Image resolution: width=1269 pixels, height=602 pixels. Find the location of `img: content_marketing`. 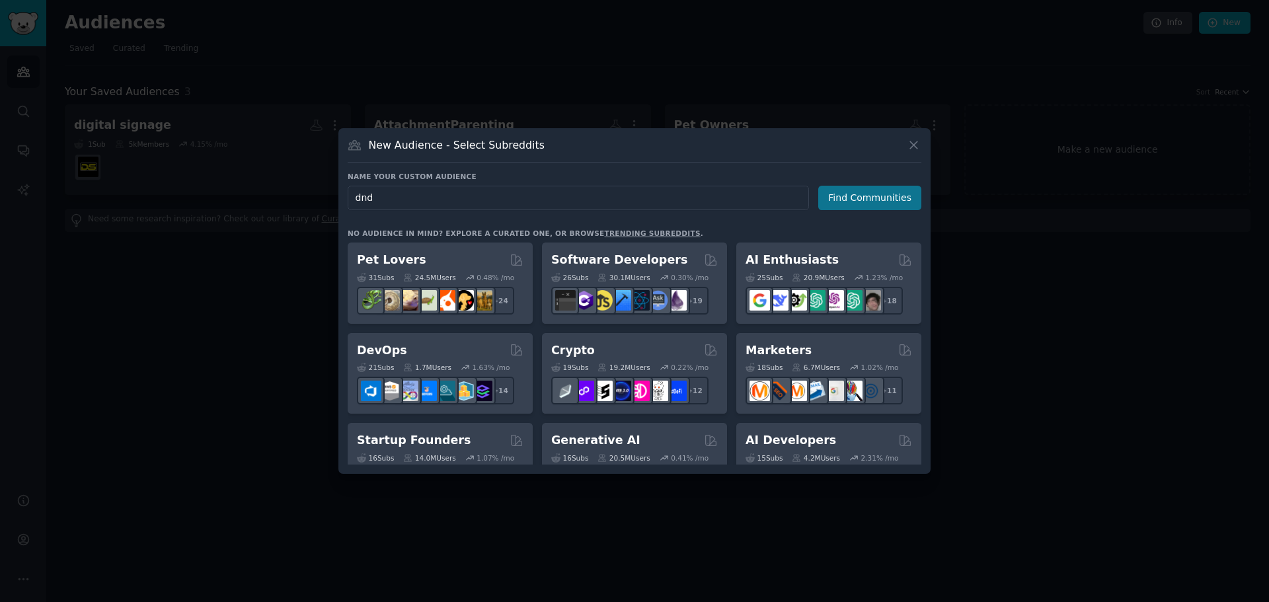

img: content_marketing is located at coordinates (759, 391).